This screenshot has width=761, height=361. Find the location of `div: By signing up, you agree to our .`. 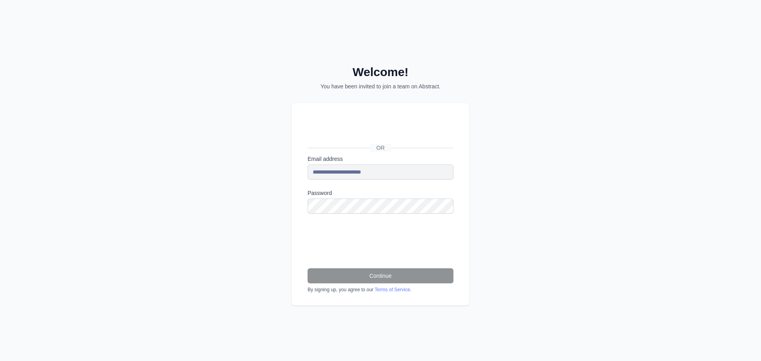

div: By signing up, you agree to our . is located at coordinates (381, 290).